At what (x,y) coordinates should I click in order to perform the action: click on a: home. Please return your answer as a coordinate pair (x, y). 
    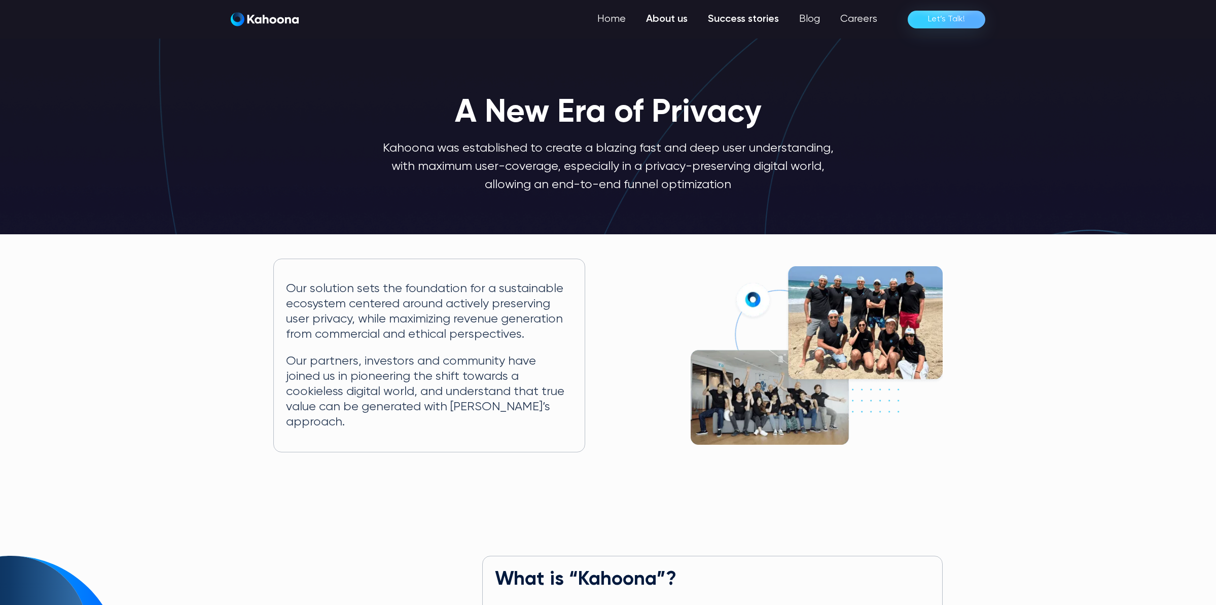
    Looking at the image, I should click on (265, 19).